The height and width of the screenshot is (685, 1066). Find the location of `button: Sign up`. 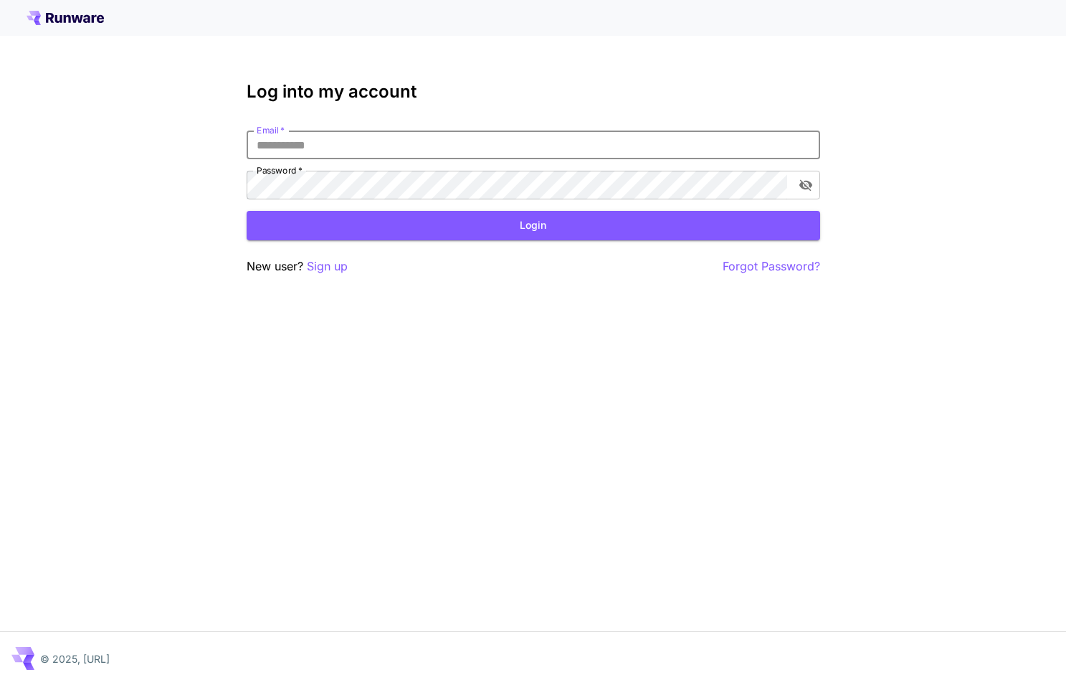

button: Sign up is located at coordinates (327, 266).